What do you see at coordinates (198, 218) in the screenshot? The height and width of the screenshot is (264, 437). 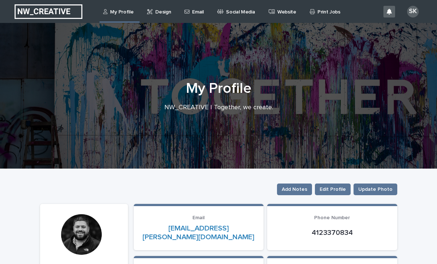 I see `span: Email` at bounding box center [198, 218].